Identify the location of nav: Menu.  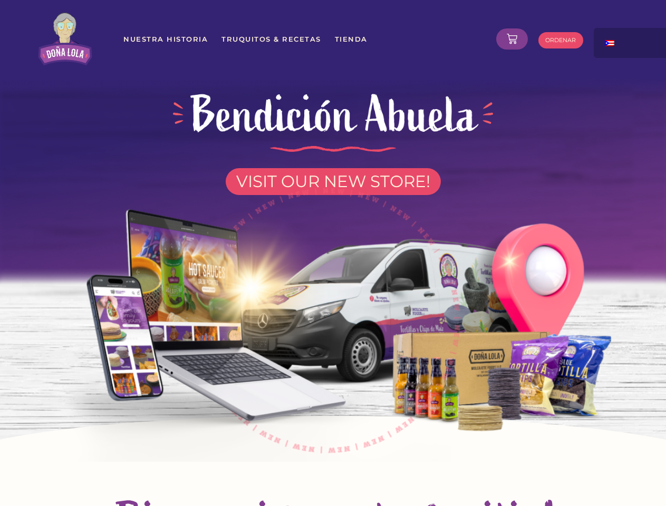
(305, 39).